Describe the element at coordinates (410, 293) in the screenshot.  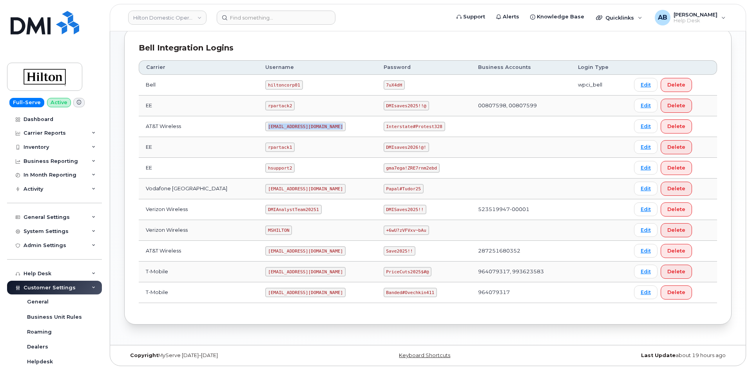
I see `code: Banded#Ovechkin411` at that location.